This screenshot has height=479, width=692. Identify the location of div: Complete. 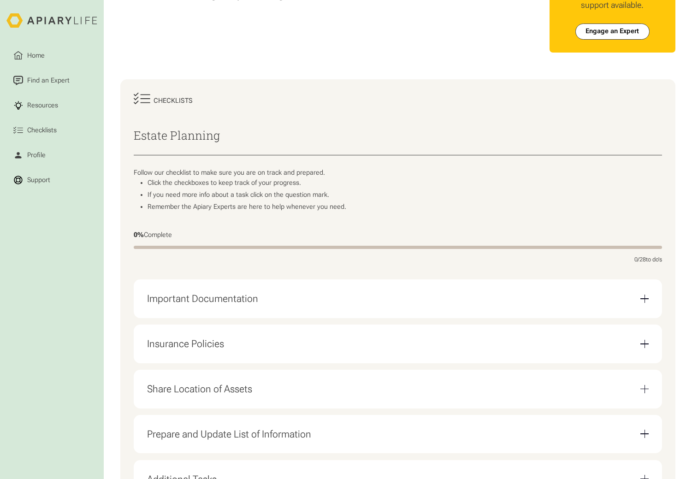
(398, 235).